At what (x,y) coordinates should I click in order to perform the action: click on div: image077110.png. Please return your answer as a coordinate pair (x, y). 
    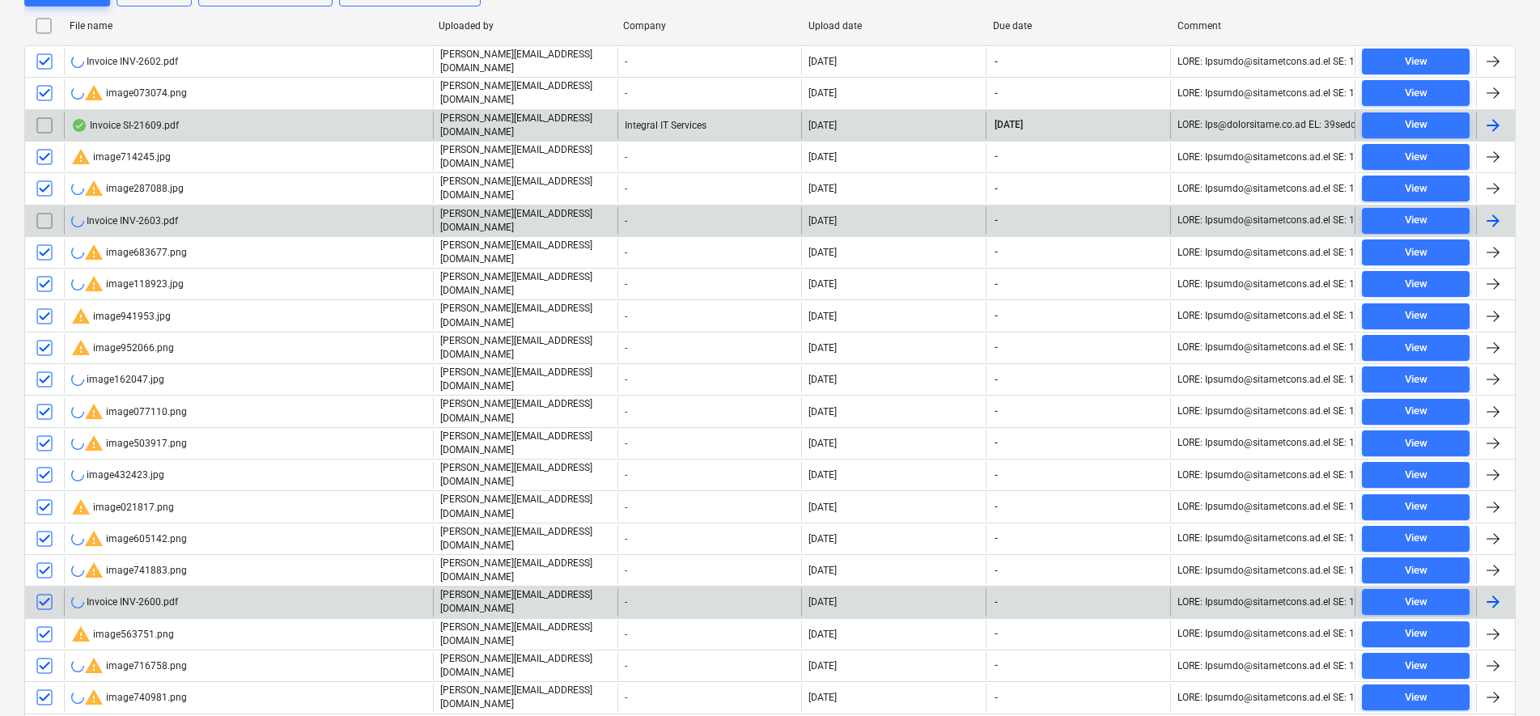
    Looking at the image, I should click on (129, 412).